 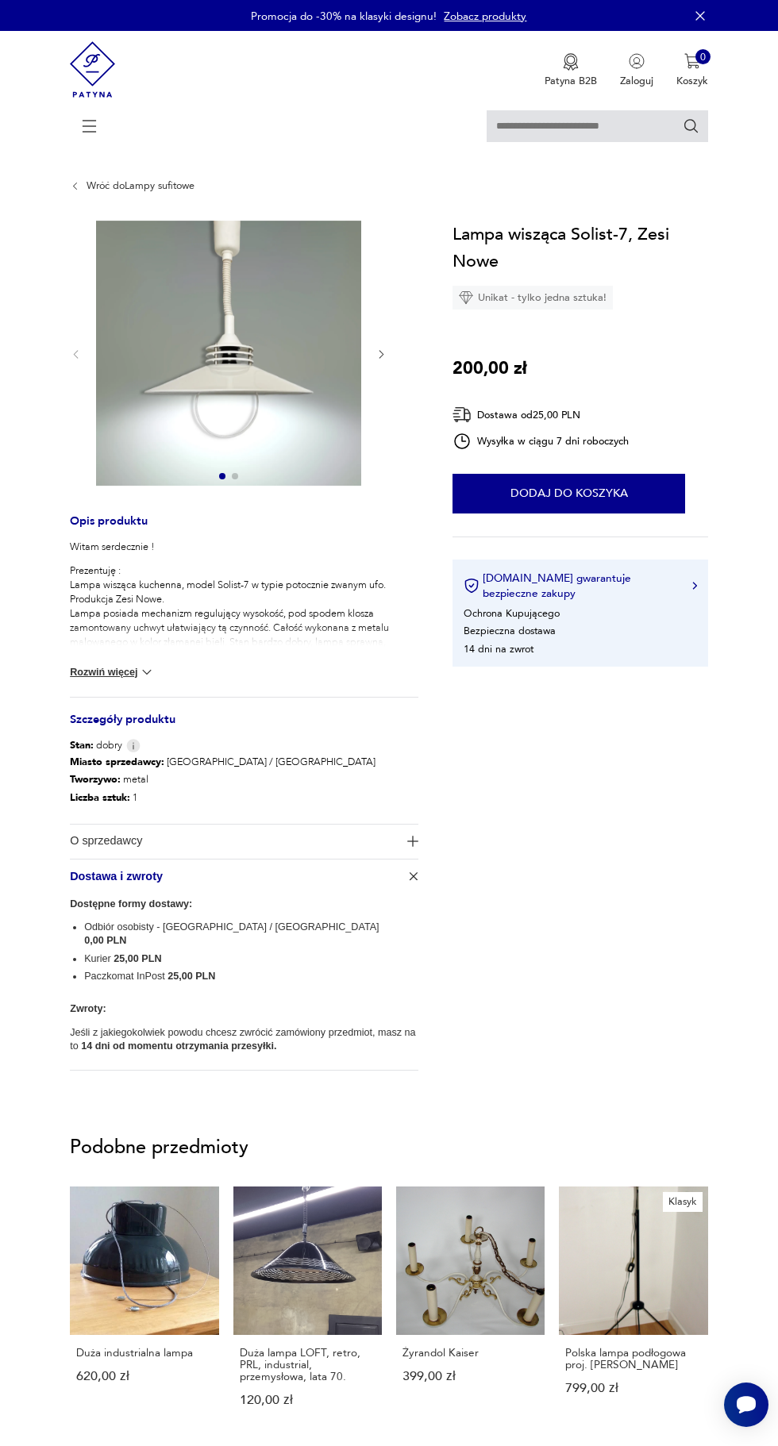 I want to click on p: Promocja do -30% na klasyki designu!, so click(x=344, y=16).